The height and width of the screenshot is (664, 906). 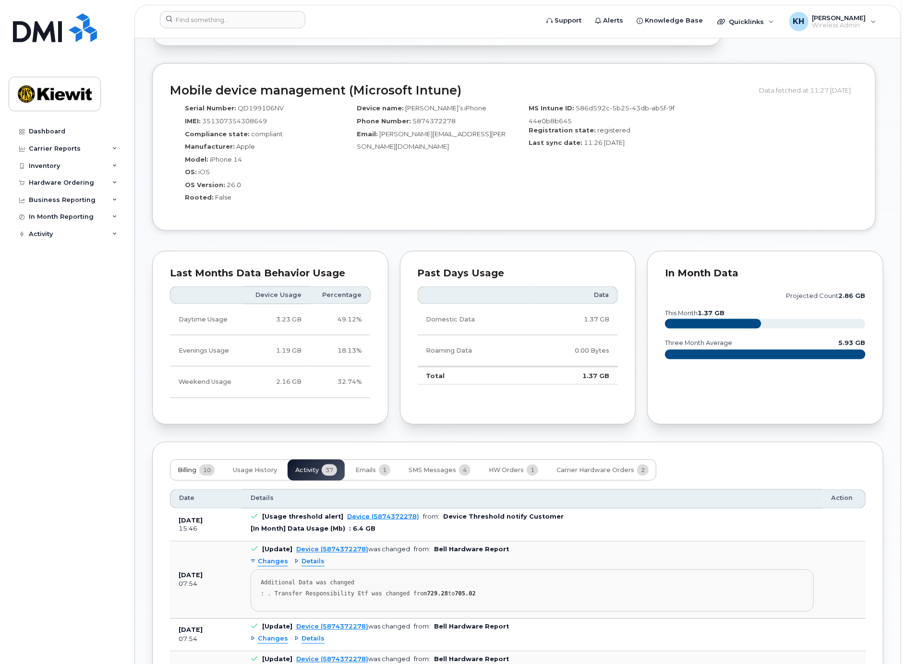 I want to click on span: iPhone 14, so click(x=226, y=159).